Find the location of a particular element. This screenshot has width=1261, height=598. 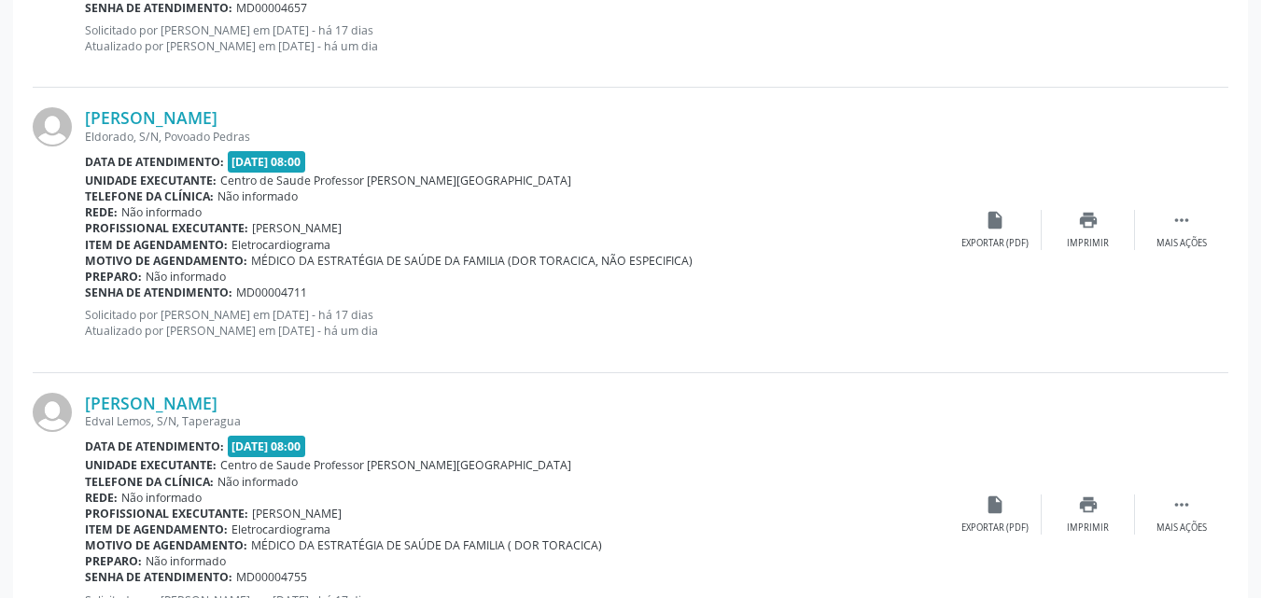

span: MÉDICO DA ESTRATÉGIA DE SAÚDE DA FAMILIA (DOR TORACICA, NÃO ESPECIFICA) is located at coordinates (471, 260).